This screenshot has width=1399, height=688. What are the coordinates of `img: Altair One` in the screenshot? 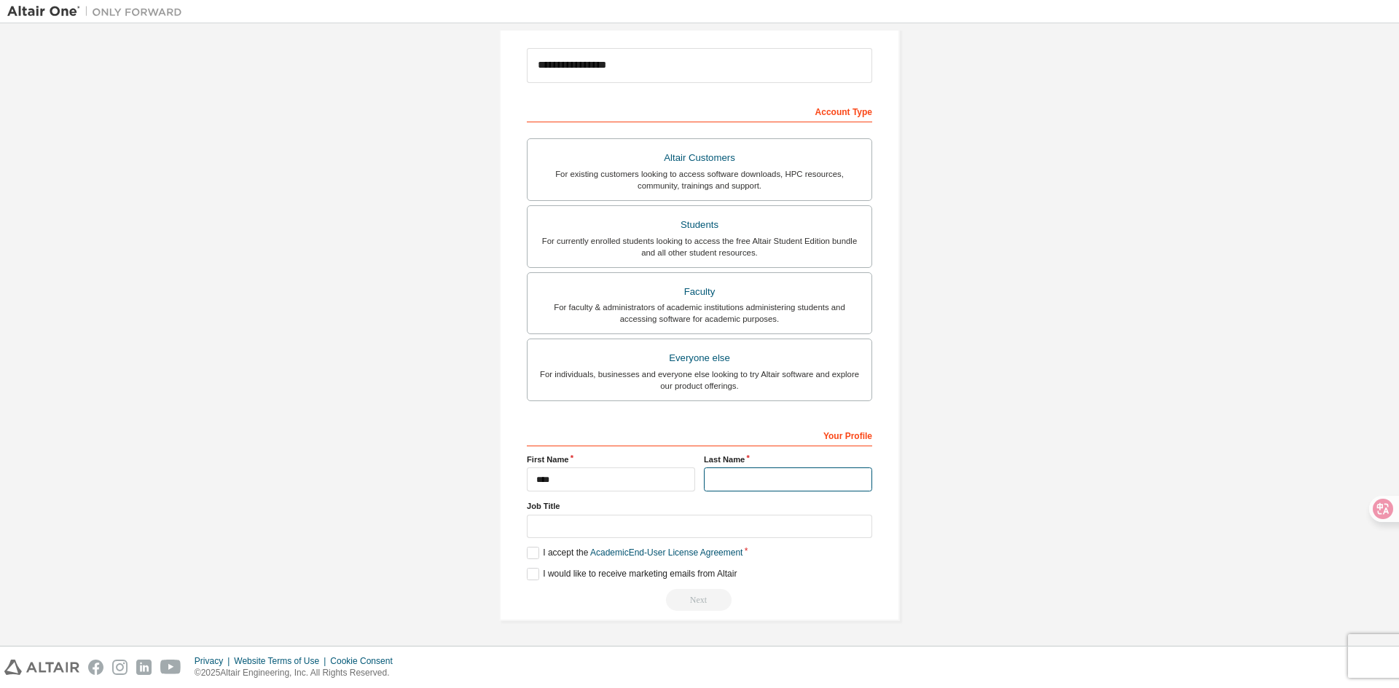 It's located at (98, 12).